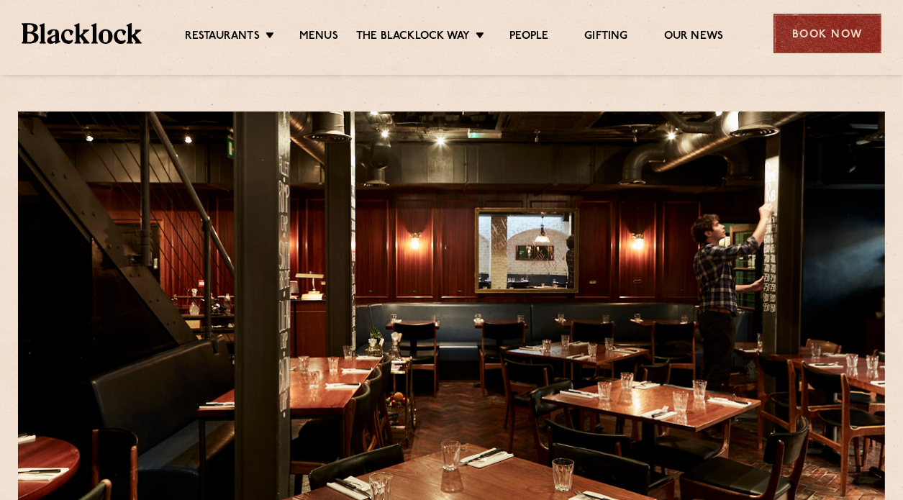 The image size is (903, 500). What do you see at coordinates (413, 37) in the screenshot?
I see `a: The Blacklock Way` at bounding box center [413, 37].